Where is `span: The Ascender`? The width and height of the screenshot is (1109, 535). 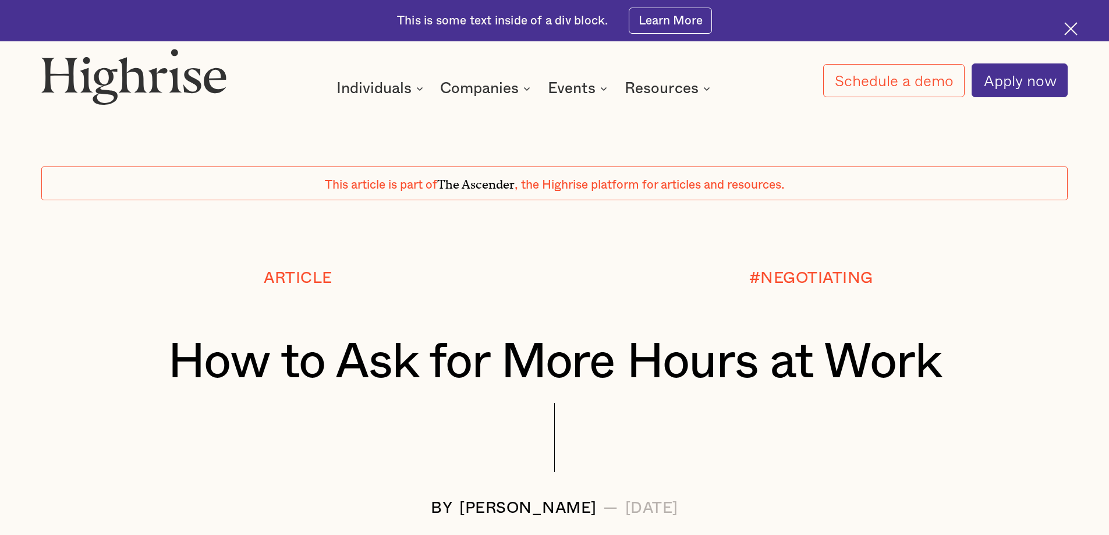 span: The Ascender is located at coordinates (475, 181).